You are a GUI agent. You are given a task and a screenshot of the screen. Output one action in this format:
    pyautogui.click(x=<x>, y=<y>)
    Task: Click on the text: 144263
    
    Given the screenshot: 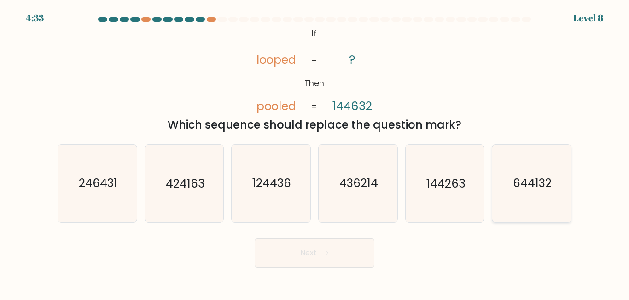 What is the action you would take?
    pyautogui.click(x=446, y=183)
    